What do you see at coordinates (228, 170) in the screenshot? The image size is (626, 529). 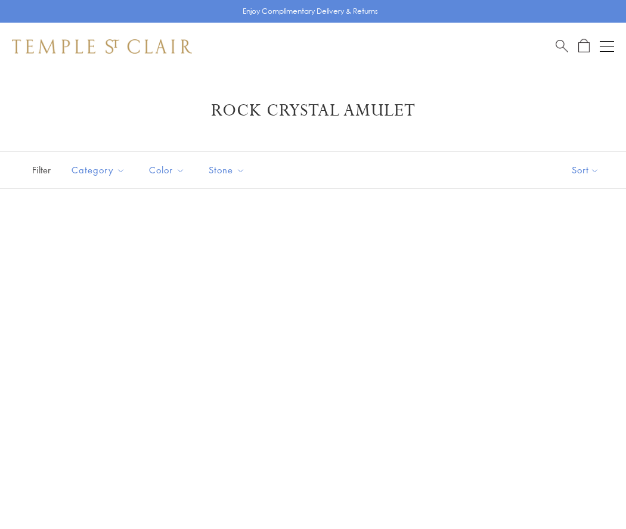 I see `span: Stone` at bounding box center [228, 170].